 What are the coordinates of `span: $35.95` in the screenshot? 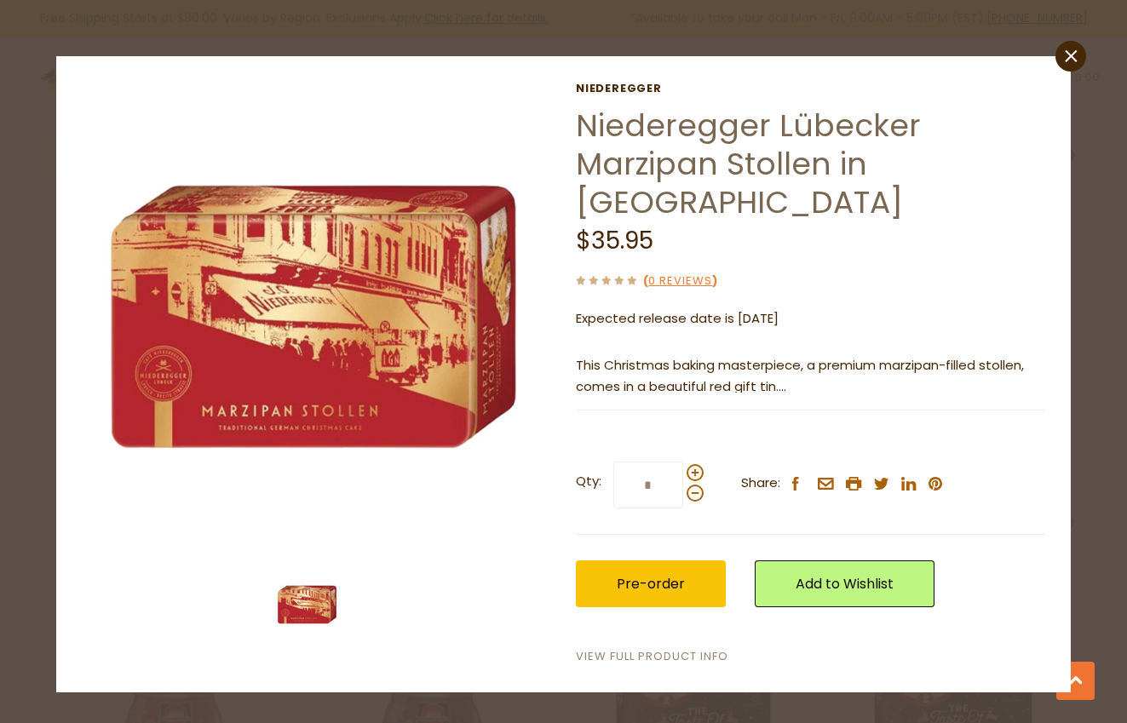 It's located at (614, 240).